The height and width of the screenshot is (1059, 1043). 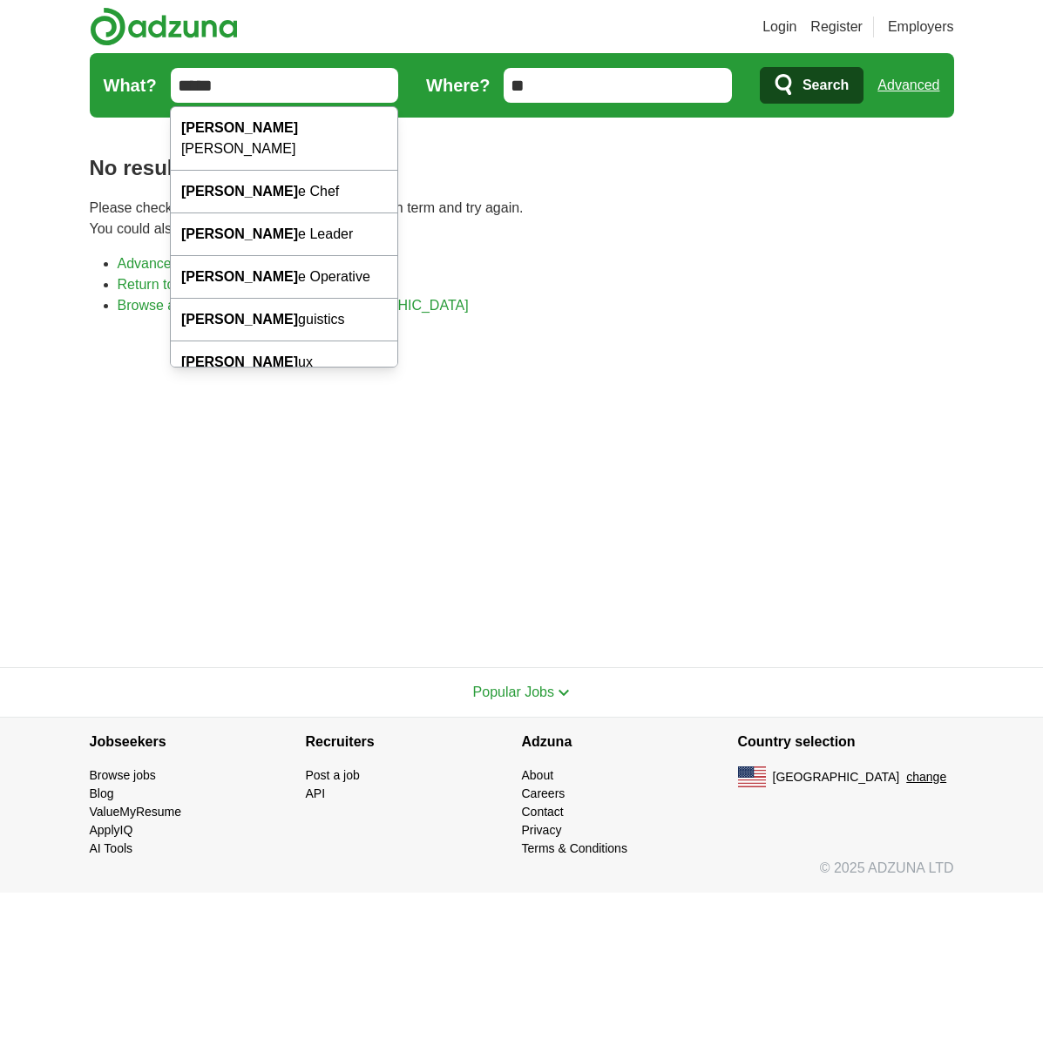 What do you see at coordinates (811, 85) in the screenshot?
I see `button: Search` at bounding box center [811, 85].